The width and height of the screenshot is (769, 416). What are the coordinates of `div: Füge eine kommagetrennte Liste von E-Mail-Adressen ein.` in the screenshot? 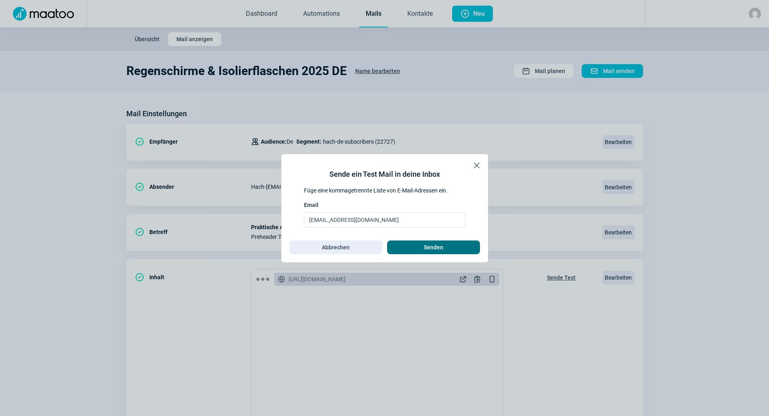 It's located at (385, 190).